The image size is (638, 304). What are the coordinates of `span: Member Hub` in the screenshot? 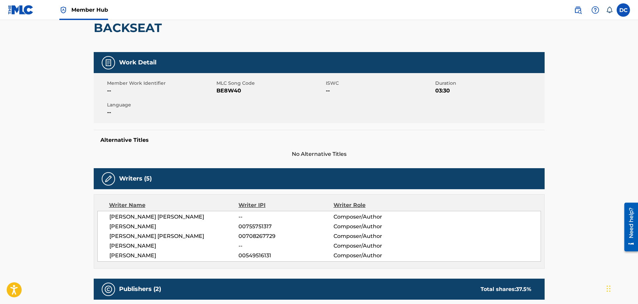 It's located at (90, 10).